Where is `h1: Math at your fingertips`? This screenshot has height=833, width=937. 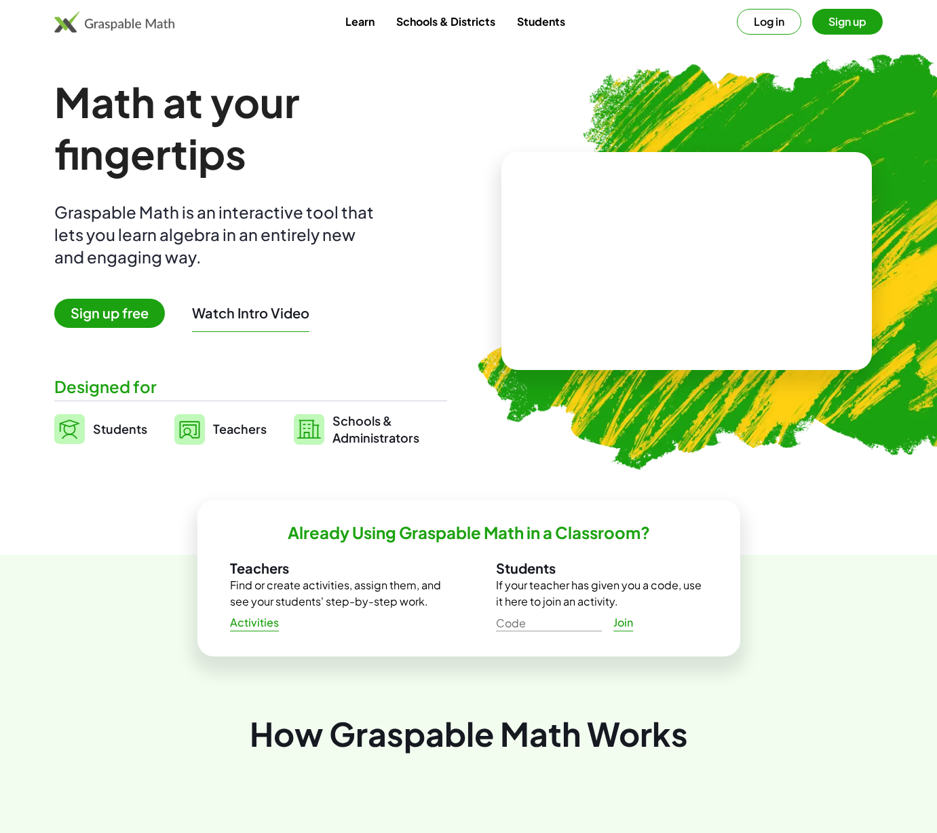
h1: Math at your fingertips is located at coordinates (250, 128).